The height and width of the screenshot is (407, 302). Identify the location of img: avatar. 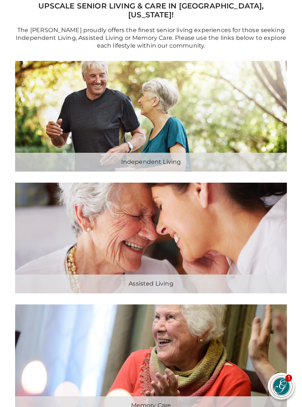
(282, 386).